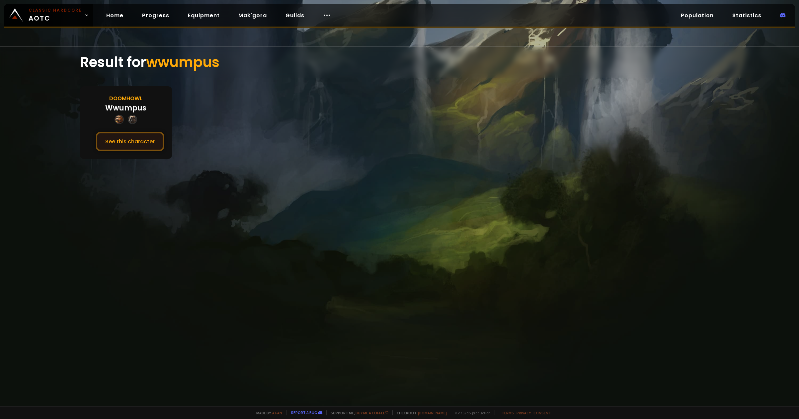 The height and width of the screenshot is (419, 799). What do you see at coordinates (55, 10) in the screenshot?
I see `small: Classic Hardcore` at bounding box center [55, 10].